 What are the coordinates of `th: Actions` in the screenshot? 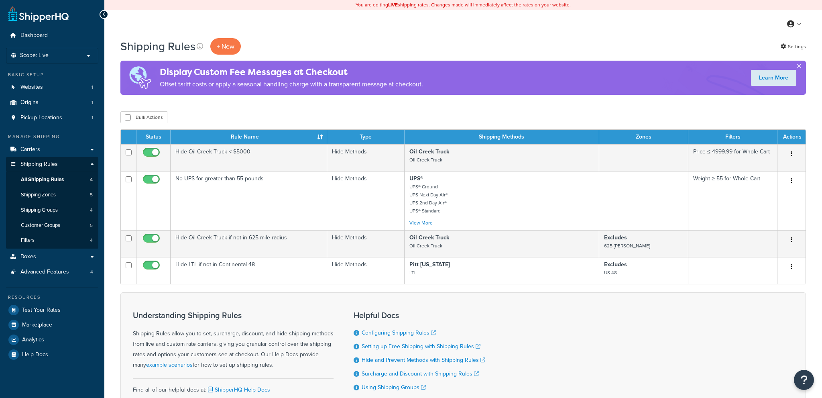 It's located at (791, 137).